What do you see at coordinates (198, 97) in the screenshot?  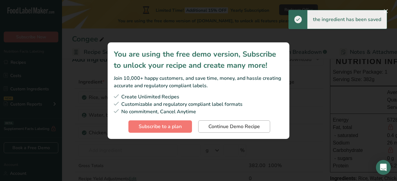 I see `div: Create Unlimited Recipes` at bounding box center [198, 97].